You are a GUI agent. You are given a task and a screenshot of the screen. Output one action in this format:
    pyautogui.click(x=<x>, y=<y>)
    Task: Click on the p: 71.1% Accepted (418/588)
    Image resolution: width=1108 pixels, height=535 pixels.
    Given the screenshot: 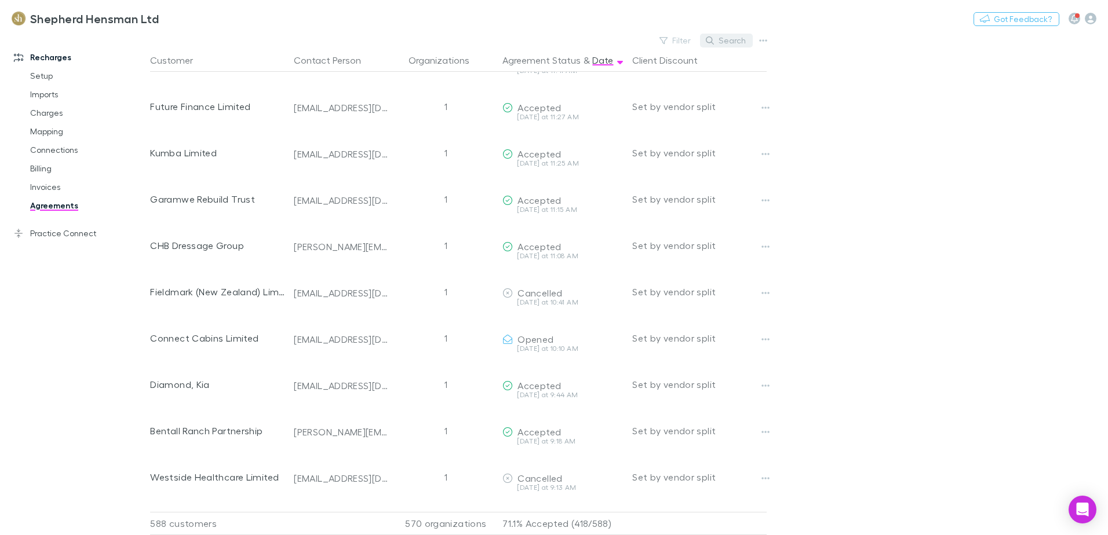 What is the action you would take?
    pyautogui.click(x=563, y=524)
    